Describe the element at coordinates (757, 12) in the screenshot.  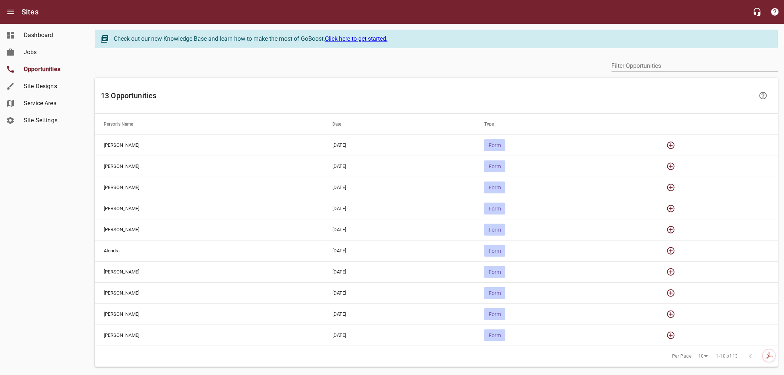
I see `button: Live Chat` at that location.